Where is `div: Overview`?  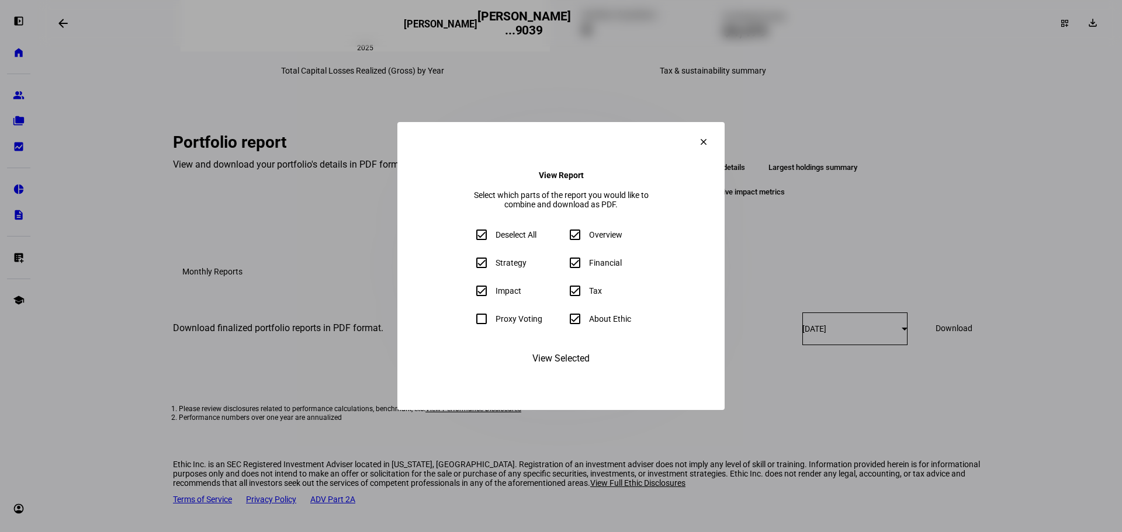
div: Overview is located at coordinates (605, 235).